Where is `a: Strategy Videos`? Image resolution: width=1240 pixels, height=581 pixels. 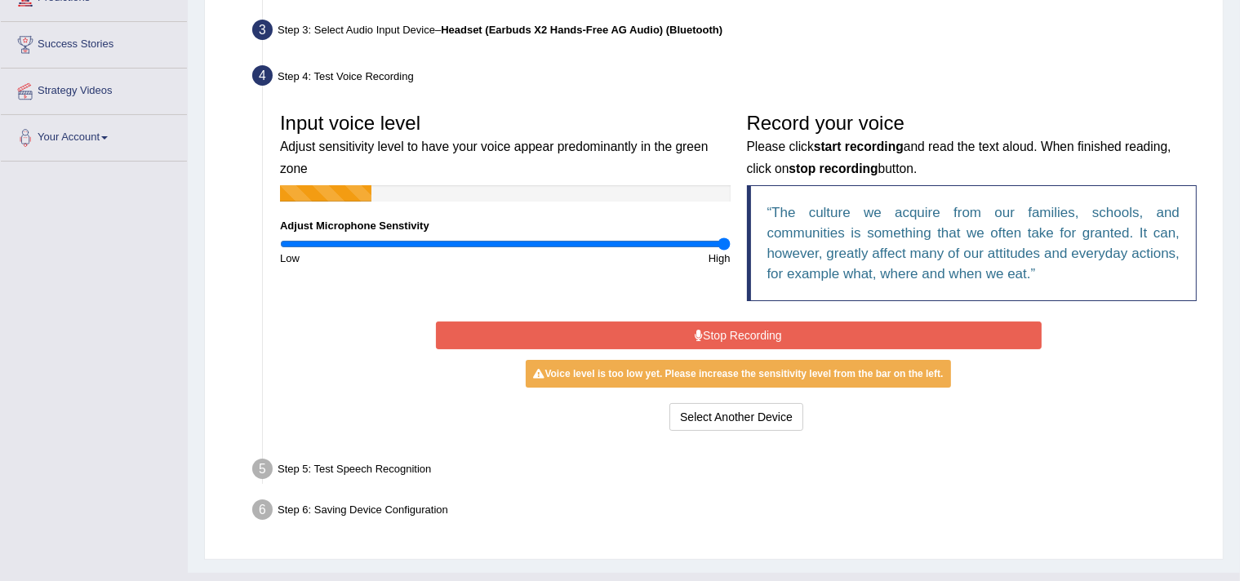
a: Strategy Videos is located at coordinates (94, 89).